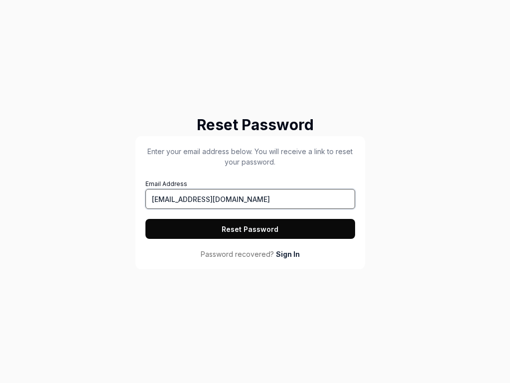 The width and height of the screenshot is (510, 383). I want to click on h2: Reset Password, so click(255, 125).